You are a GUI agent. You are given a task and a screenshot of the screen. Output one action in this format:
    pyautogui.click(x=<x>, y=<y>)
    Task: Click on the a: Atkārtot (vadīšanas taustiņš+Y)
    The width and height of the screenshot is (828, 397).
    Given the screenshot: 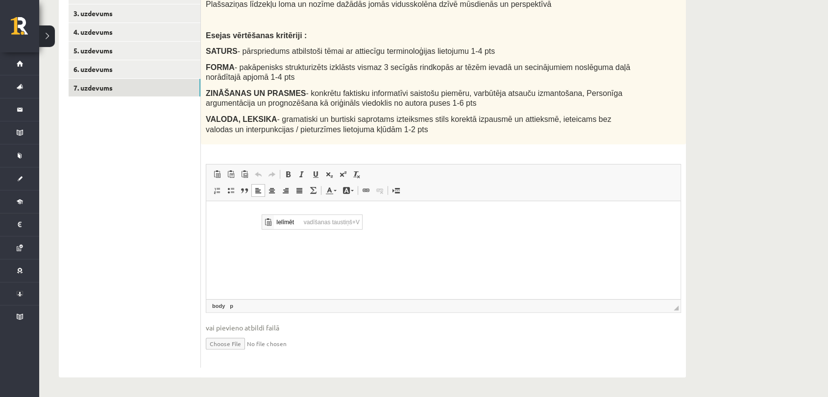 What is the action you would take?
    pyautogui.click(x=272, y=174)
    